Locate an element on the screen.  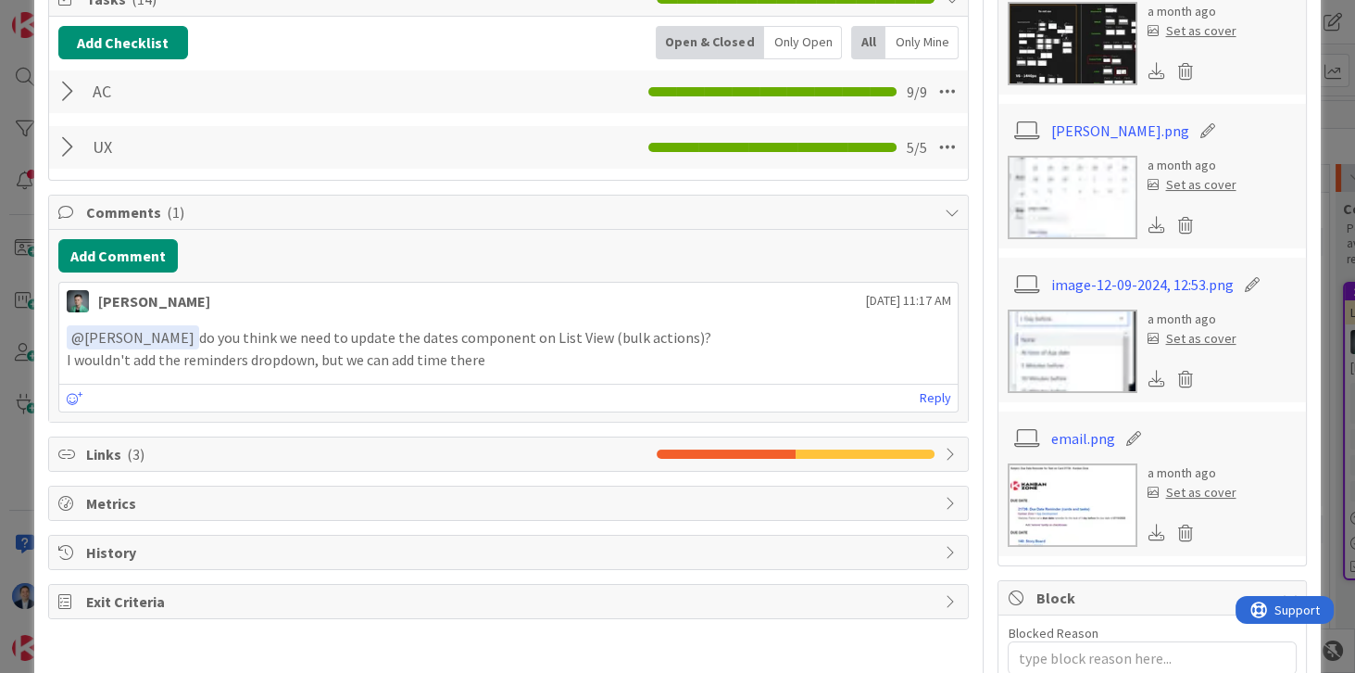
span: Exit Criteria is located at coordinates (510, 601).